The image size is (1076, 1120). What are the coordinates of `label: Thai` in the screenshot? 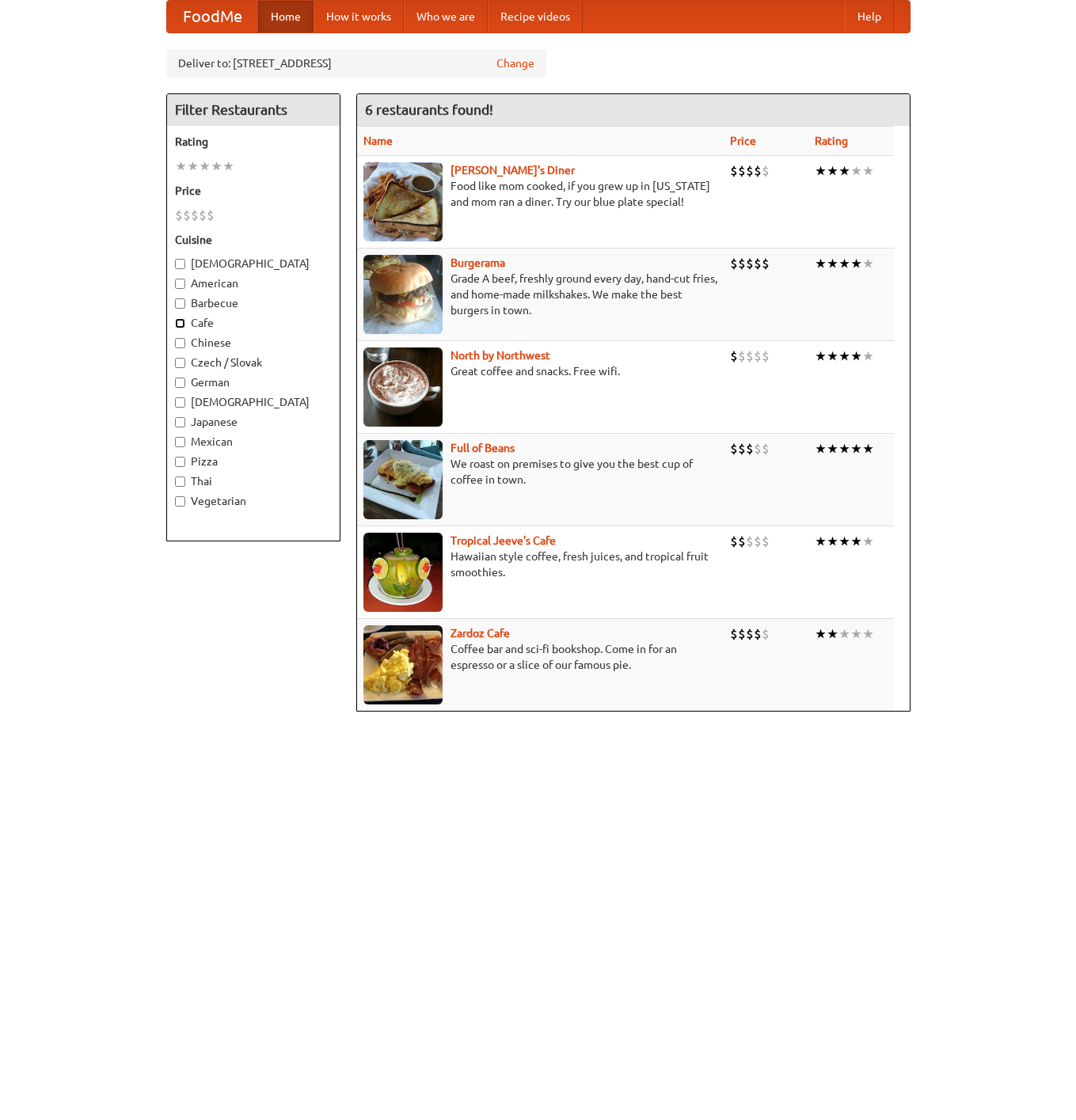 It's located at (254, 481).